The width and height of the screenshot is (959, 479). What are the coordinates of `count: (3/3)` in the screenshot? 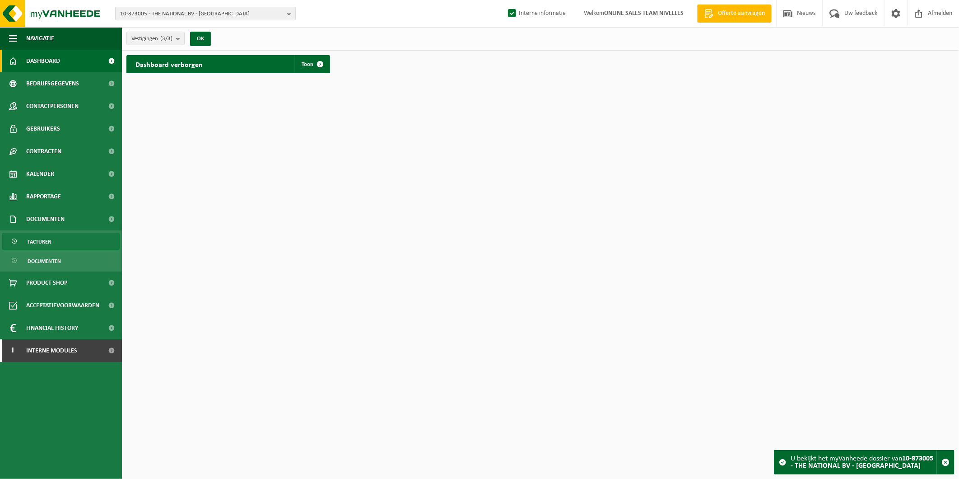 It's located at (166, 38).